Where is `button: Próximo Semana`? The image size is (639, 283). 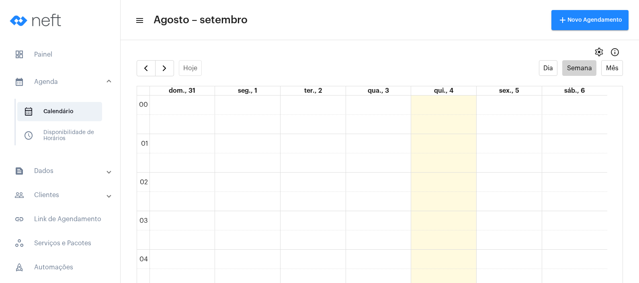 button: Próximo Semana is located at coordinates (164, 68).